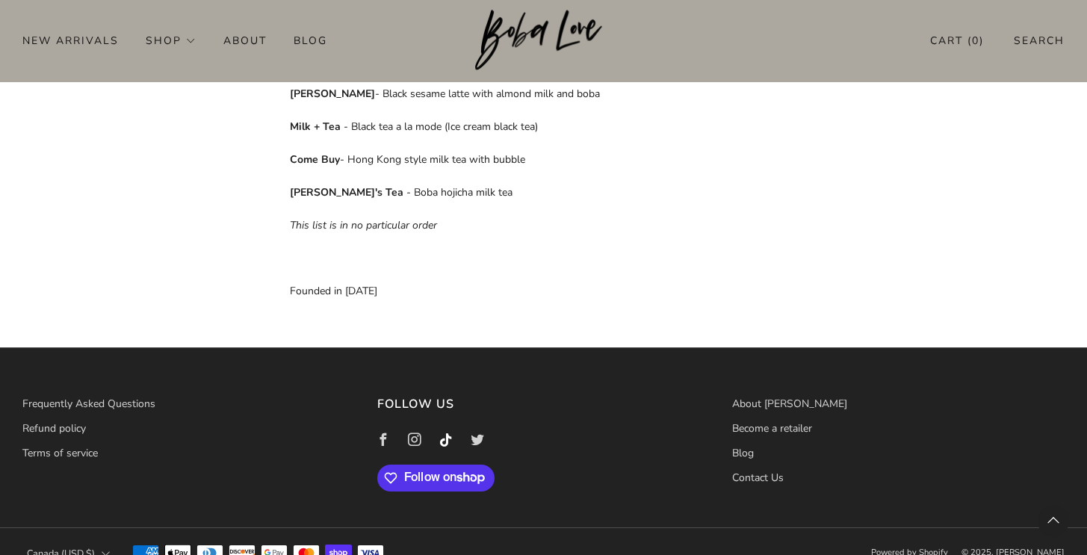 The height and width of the screenshot is (555, 1087). What do you see at coordinates (544, 127) in the screenshot?
I see `p: - Black tea a la mode (Ice cream black tea)` at bounding box center [544, 127].